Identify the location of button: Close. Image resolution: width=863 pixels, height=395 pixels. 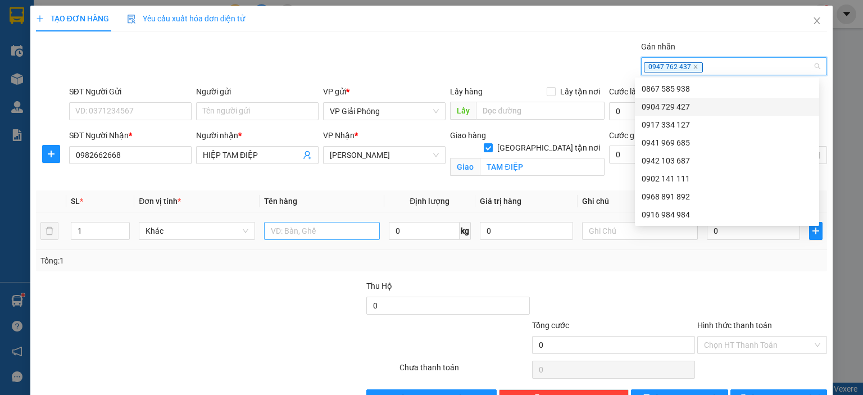
(817, 21).